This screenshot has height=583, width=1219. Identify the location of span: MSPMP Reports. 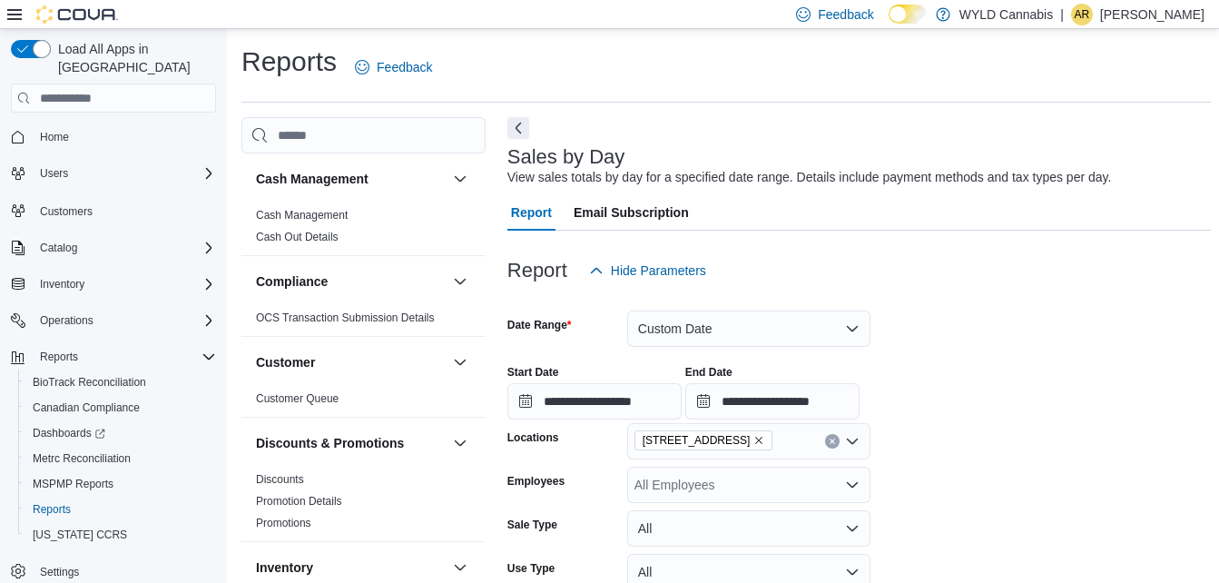
(121, 484).